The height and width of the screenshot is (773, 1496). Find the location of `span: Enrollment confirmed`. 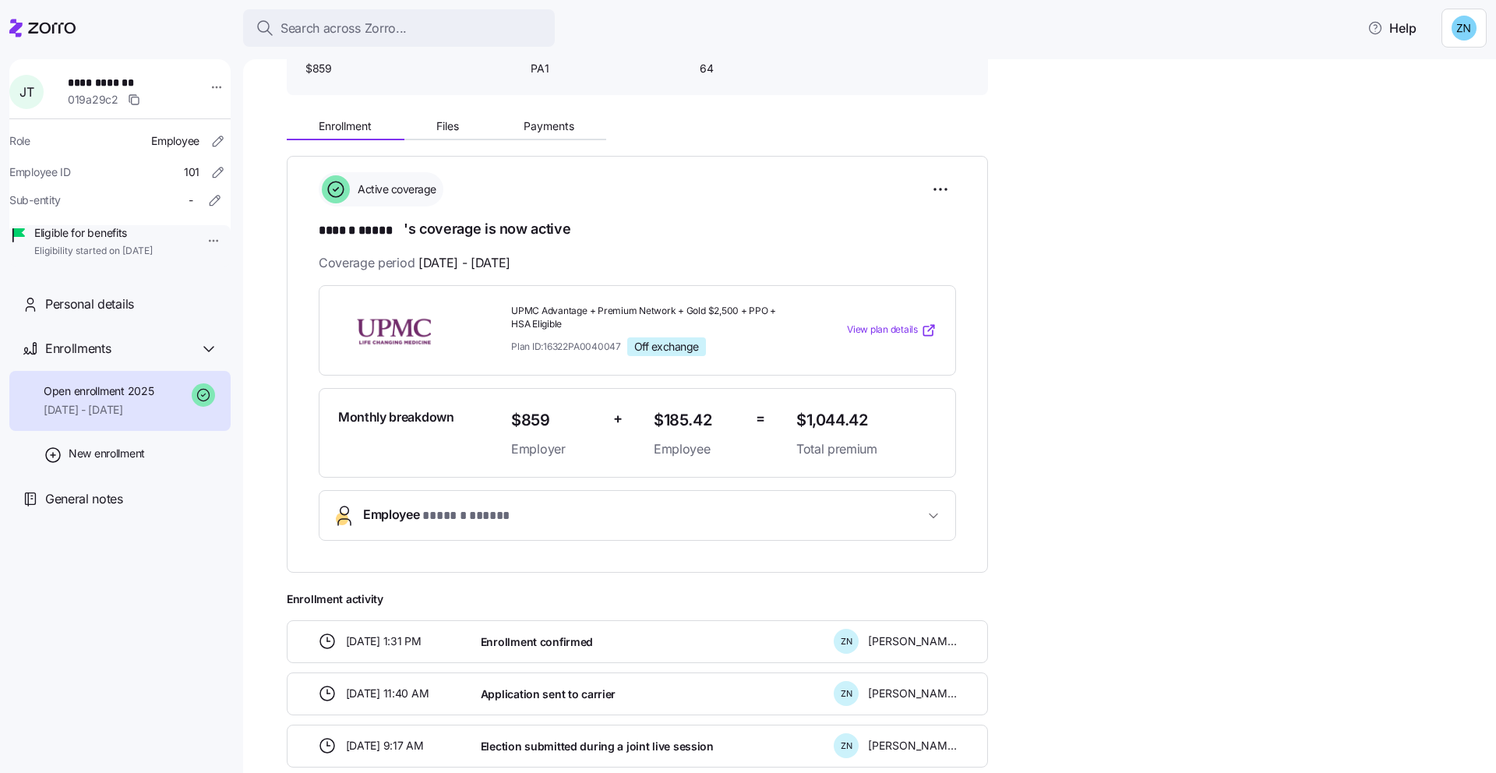

span: Enrollment confirmed is located at coordinates (537, 642).